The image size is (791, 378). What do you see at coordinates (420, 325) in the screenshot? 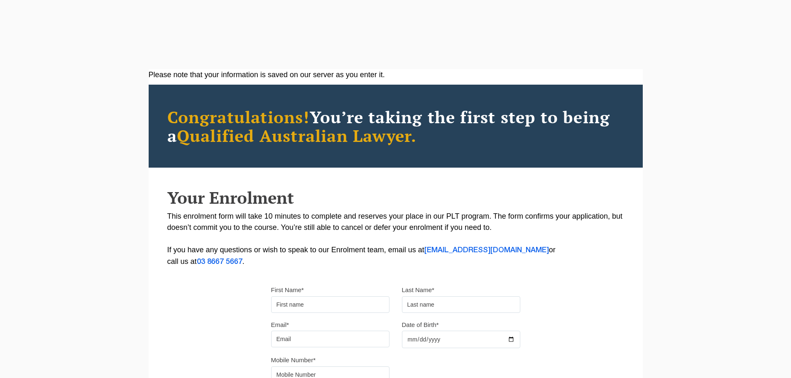
I see `label: Date of Birth*` at bounding box center [420, 325].